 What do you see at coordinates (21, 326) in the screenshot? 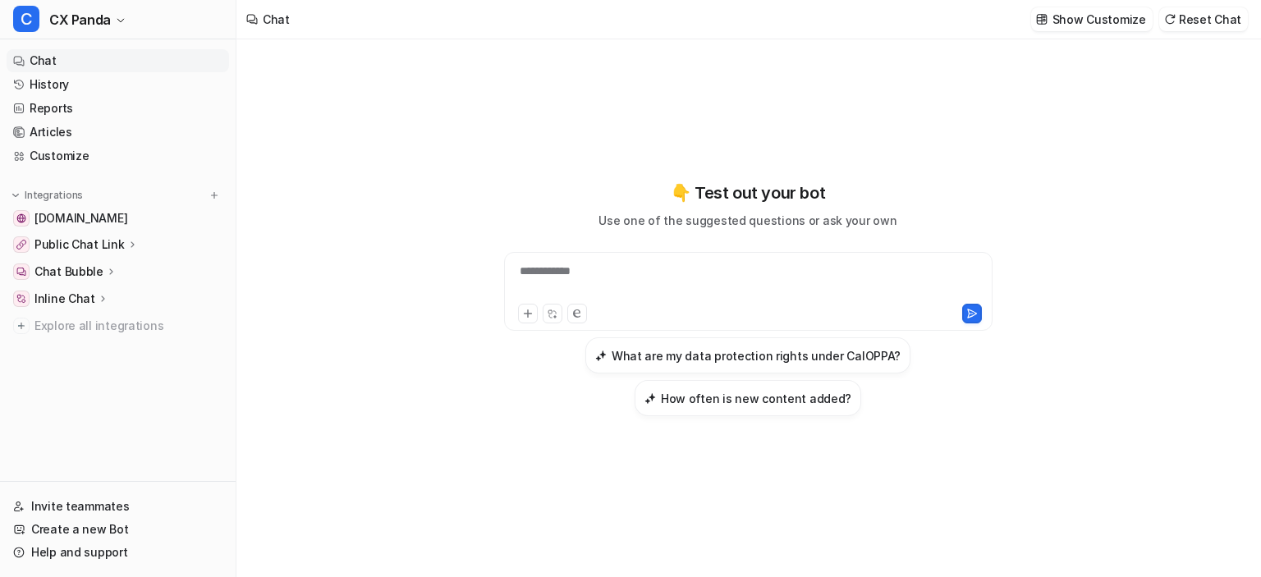
I see `img: explore all integrations` at bounding box center [21, 326].